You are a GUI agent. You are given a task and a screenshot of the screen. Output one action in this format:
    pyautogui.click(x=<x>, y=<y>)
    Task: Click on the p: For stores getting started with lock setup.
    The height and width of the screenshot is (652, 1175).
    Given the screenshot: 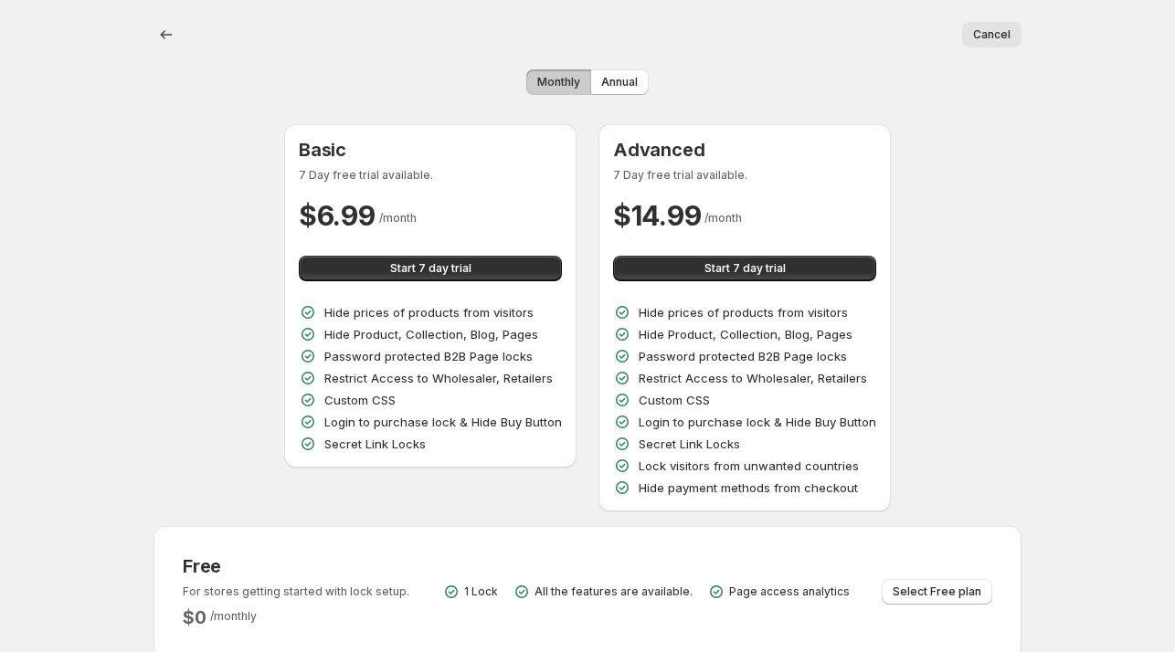 What is the action you would take?
    pyautogui.click(x=296, y=592)
    